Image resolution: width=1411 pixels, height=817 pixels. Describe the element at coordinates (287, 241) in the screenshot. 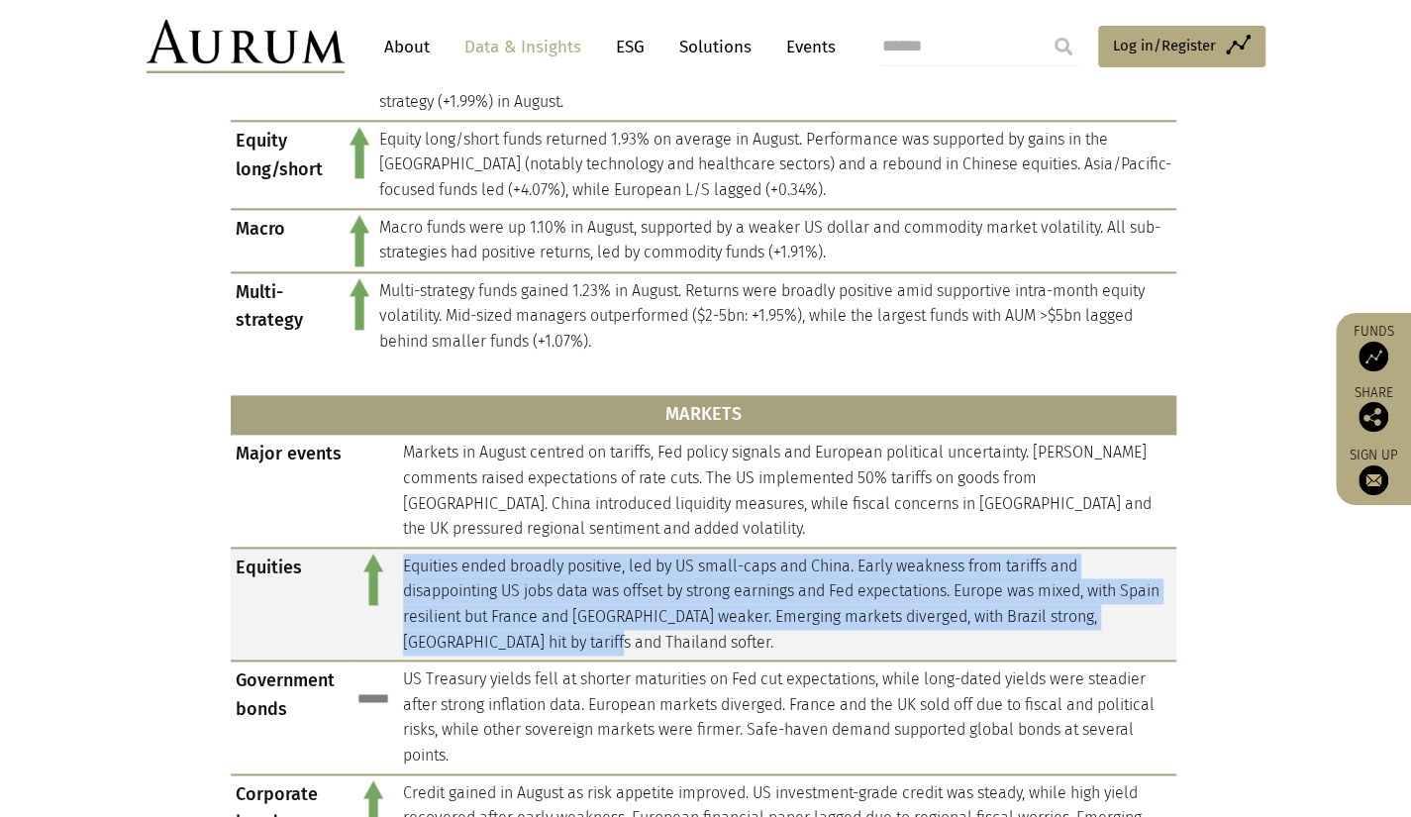

I see `td: Macro` at that location.